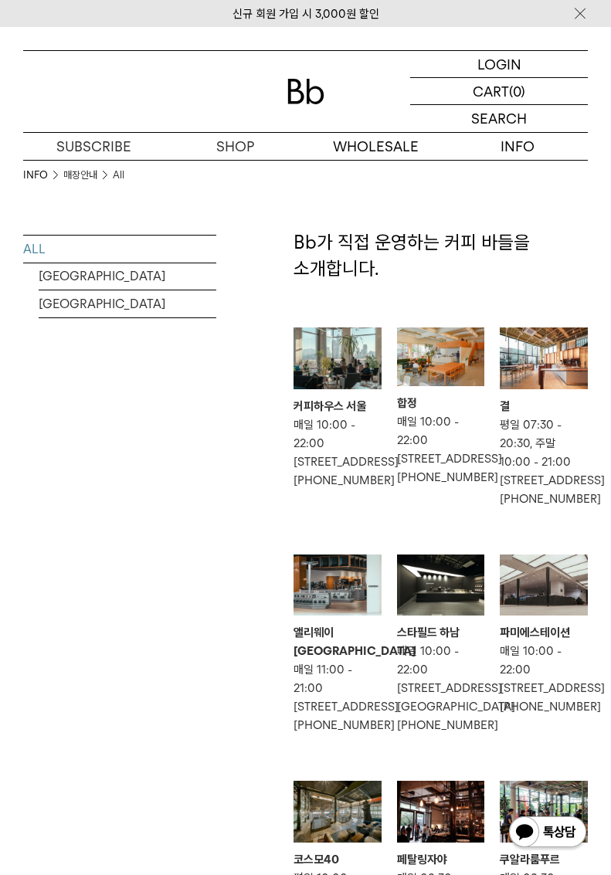  Describe the element at coordinates (499, 91) in the screenshot. I see `a: CART (0)` at that location.